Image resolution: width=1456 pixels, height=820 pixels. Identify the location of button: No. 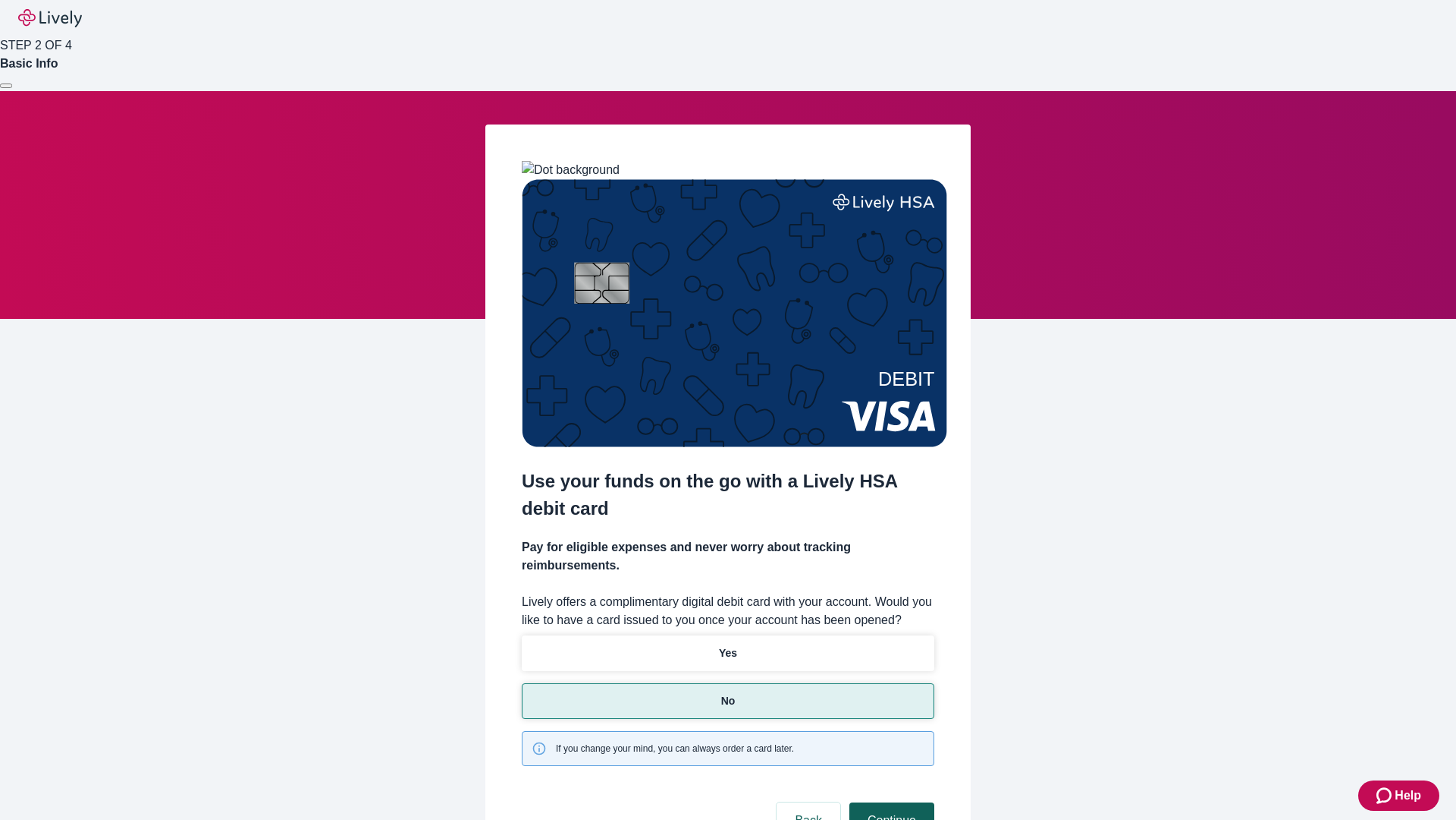
(728, 700).